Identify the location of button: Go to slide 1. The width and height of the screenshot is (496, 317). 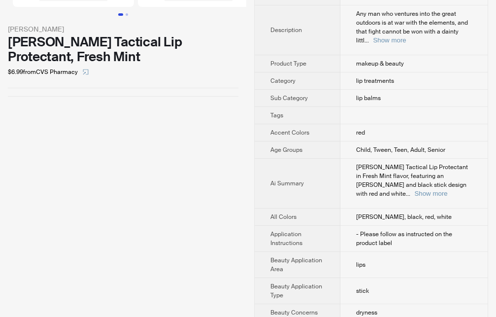
(121, 14).